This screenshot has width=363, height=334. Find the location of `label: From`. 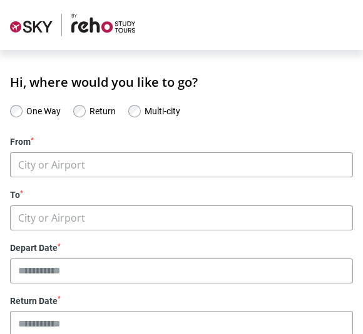

label: From is located at coordinates (181, 142).